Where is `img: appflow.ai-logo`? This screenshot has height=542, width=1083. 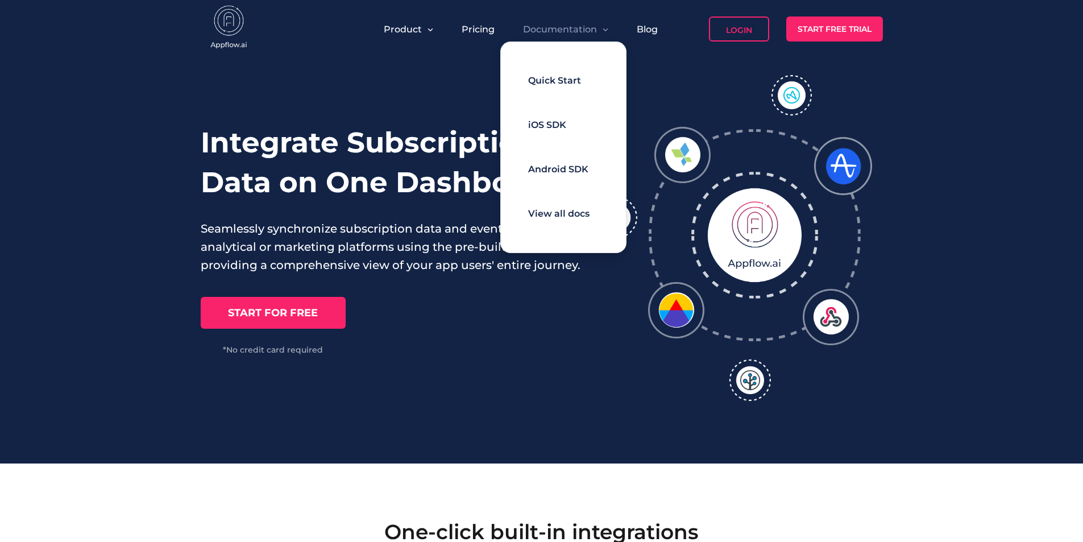 img: appflow.ai-logo is located at coordinates (229, 28).